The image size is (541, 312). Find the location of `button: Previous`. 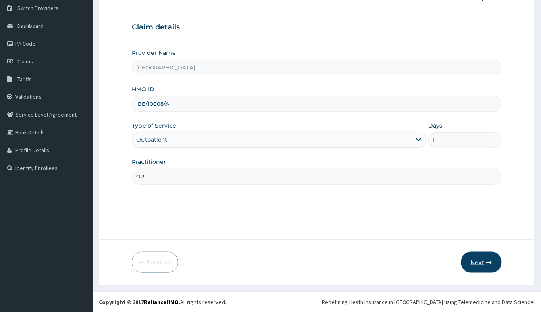

button: Previous is located at coordinates (155, 262).